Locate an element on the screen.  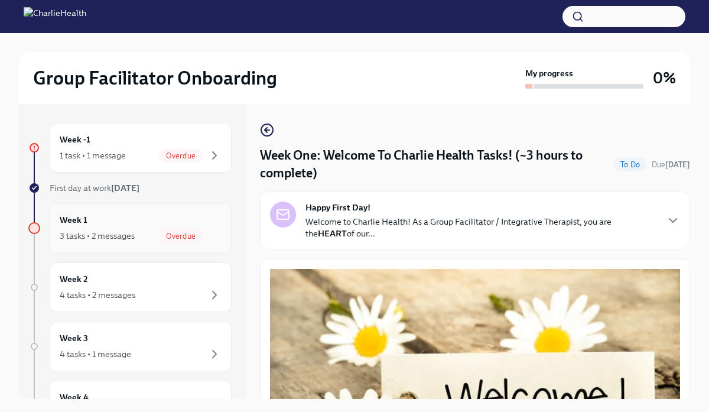
a: Week -11 task • 1 messageOverdue is located at coordinates (130, 148).